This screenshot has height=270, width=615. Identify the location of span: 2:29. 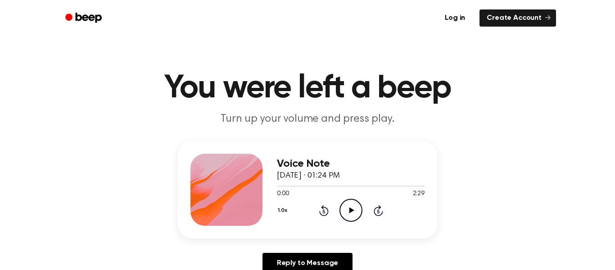
(419, 194).